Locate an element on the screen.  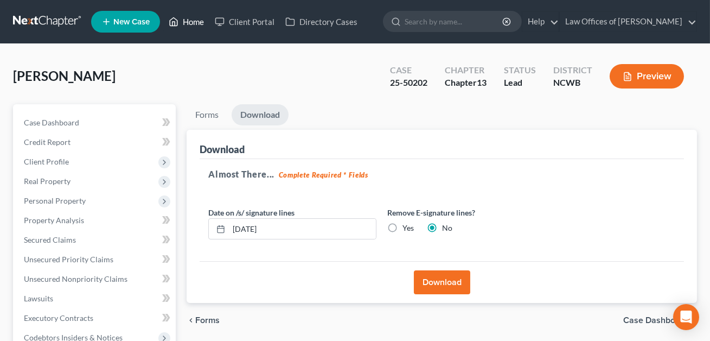
input: Search by name... is located at coordinates (454, 21).